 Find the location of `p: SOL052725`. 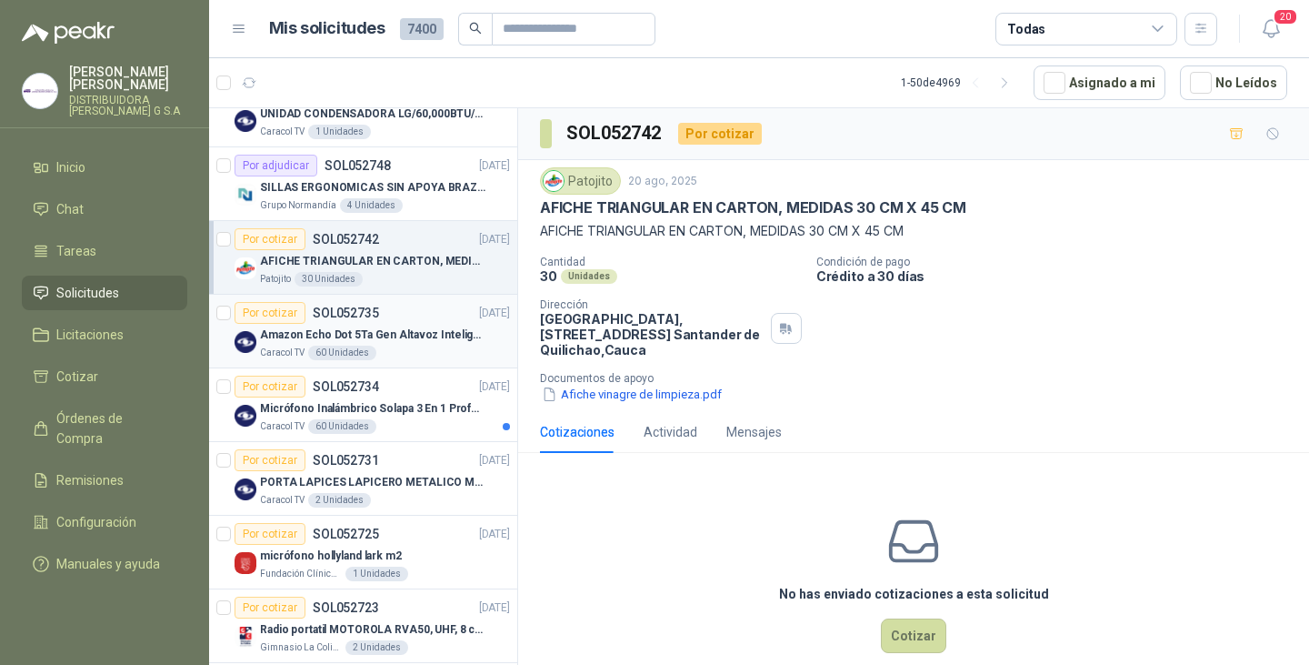

p: SOL052725 is located at coordinates (346, 534).